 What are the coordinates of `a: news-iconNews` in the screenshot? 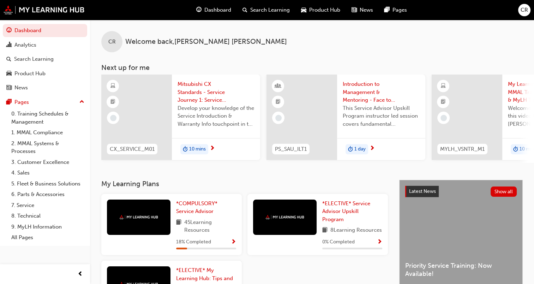 It's located at (362, 10).